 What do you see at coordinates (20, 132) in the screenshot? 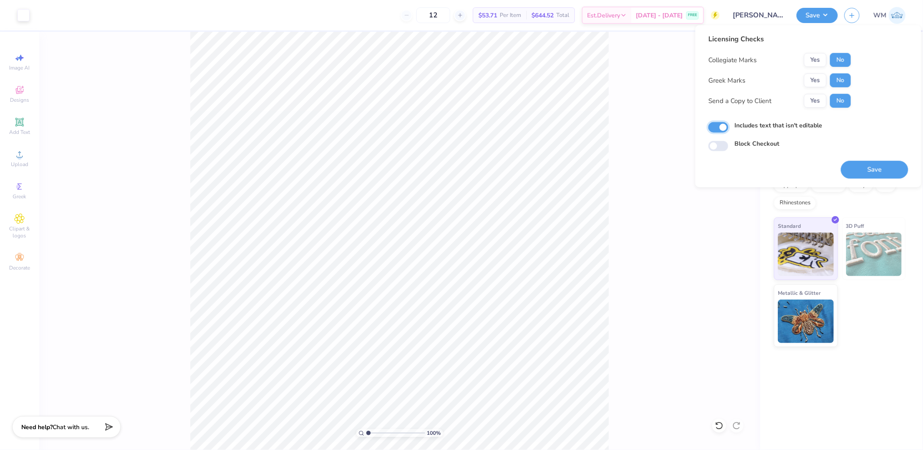
I see `span: Add Text` at bounding box center [20, 132].